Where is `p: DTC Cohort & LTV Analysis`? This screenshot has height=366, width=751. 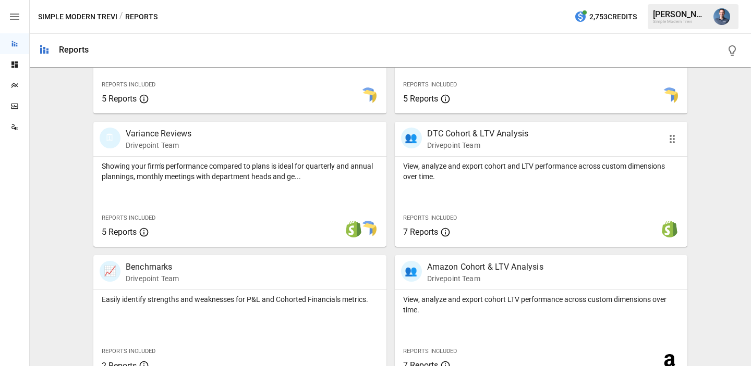
p: DTC Cohort & LTV Analysis is located at coordinates (477, 134).